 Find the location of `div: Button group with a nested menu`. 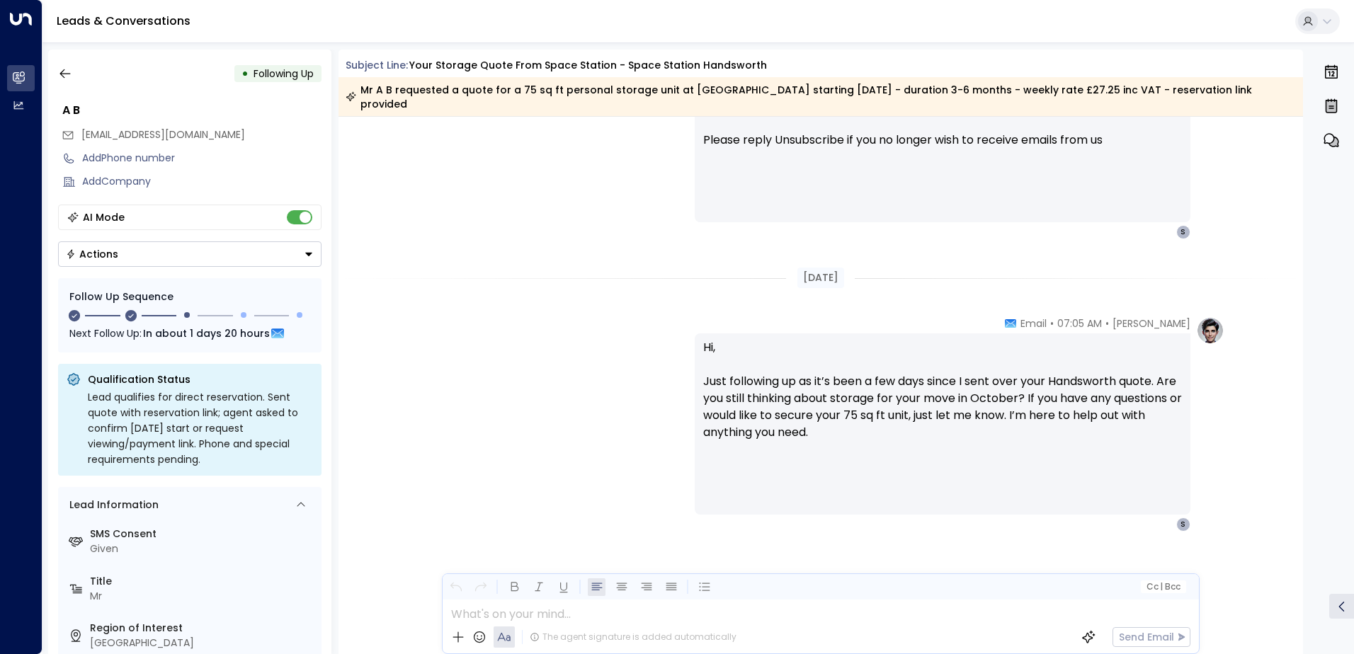

div: Button group with a nested menu is located at coordinates (190, 254).